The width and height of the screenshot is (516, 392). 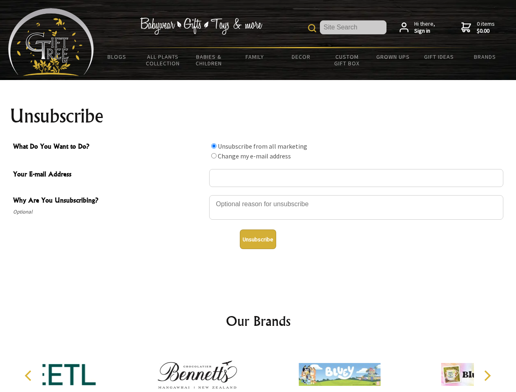 I want to click on span: Your E-mail Address, so click(x=109, y=175).